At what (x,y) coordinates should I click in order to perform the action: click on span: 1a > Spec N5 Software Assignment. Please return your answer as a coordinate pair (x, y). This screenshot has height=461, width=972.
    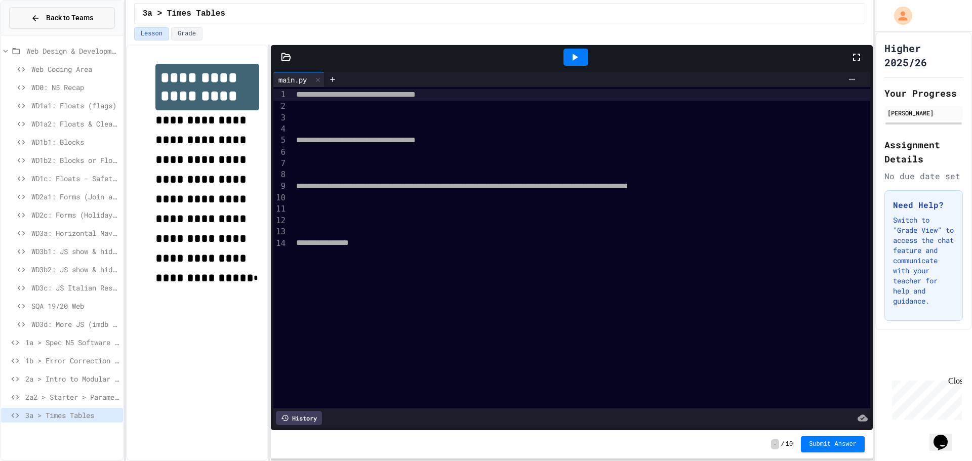
    Looking at the image, I should click on (72, 342).